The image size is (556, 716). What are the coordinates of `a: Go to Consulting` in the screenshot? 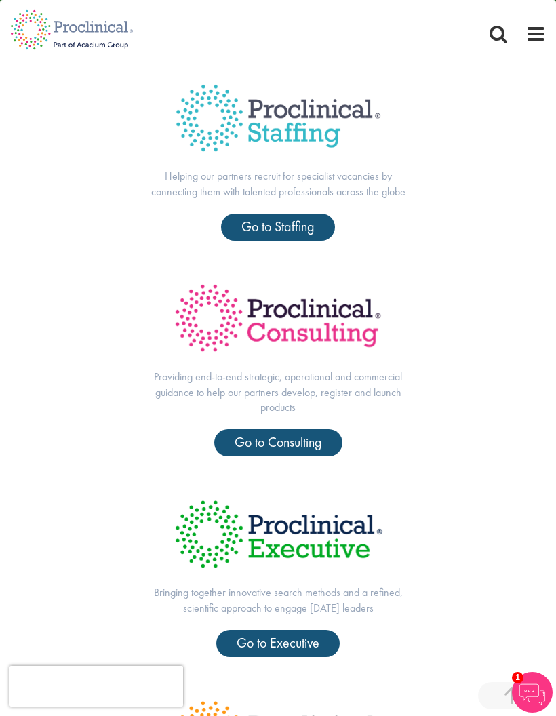 It's located at (278, 443).